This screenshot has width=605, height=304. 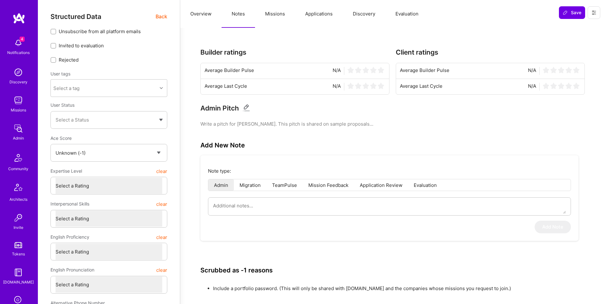 What do you see at coordinates (19, 18) in the screenshot?
I see `img: logo` at bounding box center [19, 18].